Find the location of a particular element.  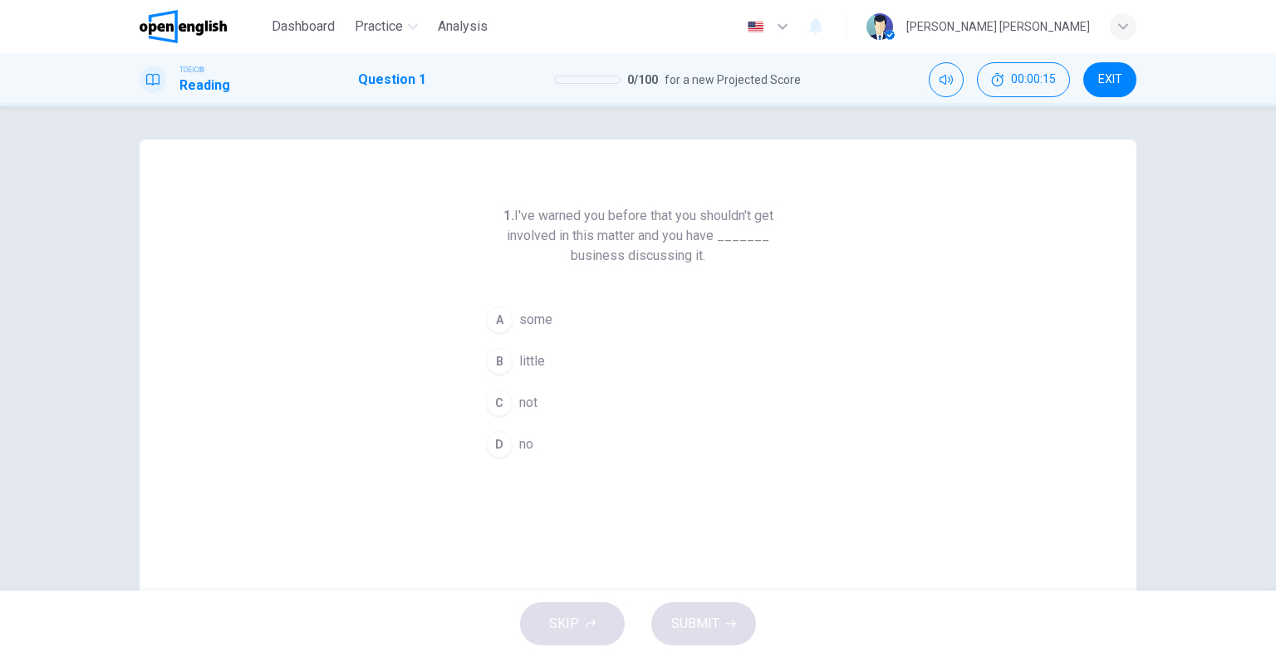

span: EXIT is located at coordinates (1110, 80).